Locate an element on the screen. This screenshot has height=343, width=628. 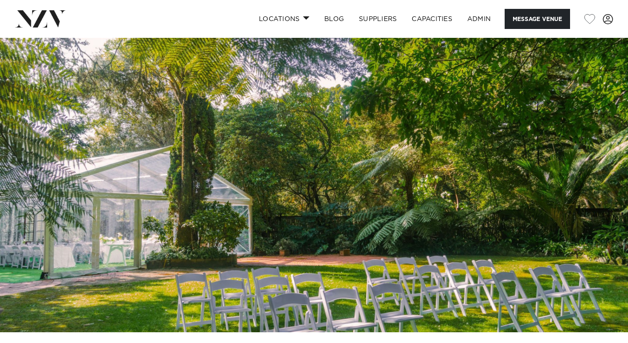
a: BLOG is located at coordinates (334, 19).